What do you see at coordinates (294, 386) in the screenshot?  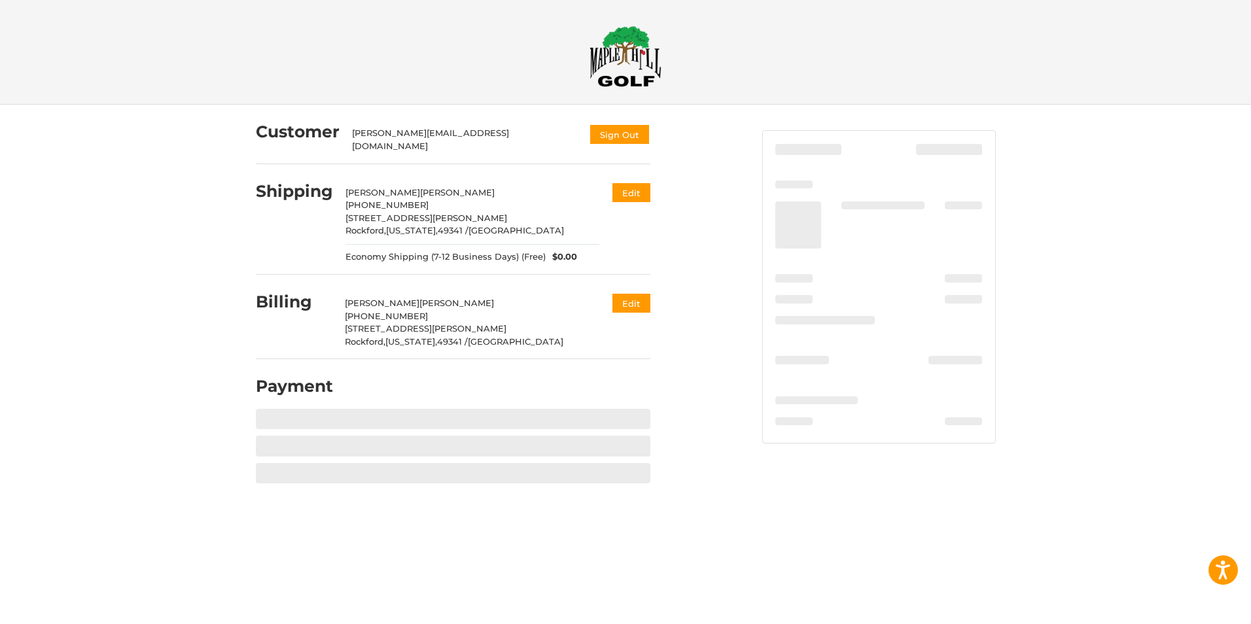 I see `h2: Payment` at bounding box center [294, 386].